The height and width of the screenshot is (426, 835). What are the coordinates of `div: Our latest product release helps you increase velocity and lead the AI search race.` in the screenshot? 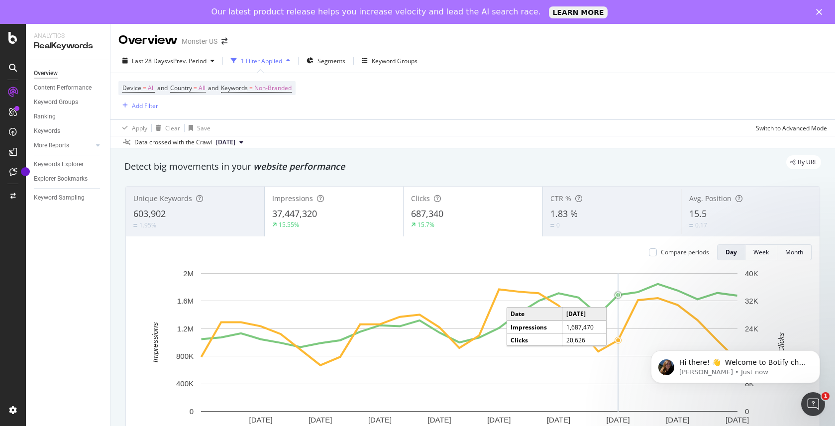 It's located at (376, 12).